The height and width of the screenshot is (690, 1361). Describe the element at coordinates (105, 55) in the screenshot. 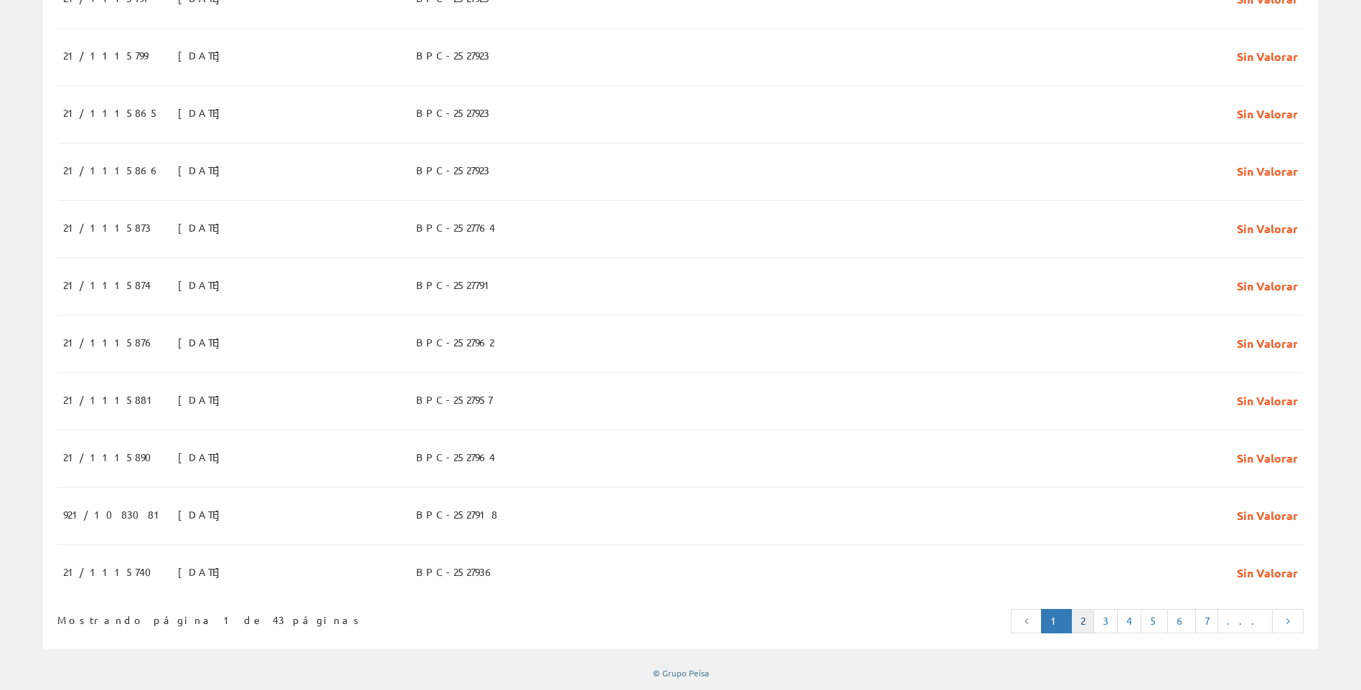

I see `span: 21/1115799` at that location.